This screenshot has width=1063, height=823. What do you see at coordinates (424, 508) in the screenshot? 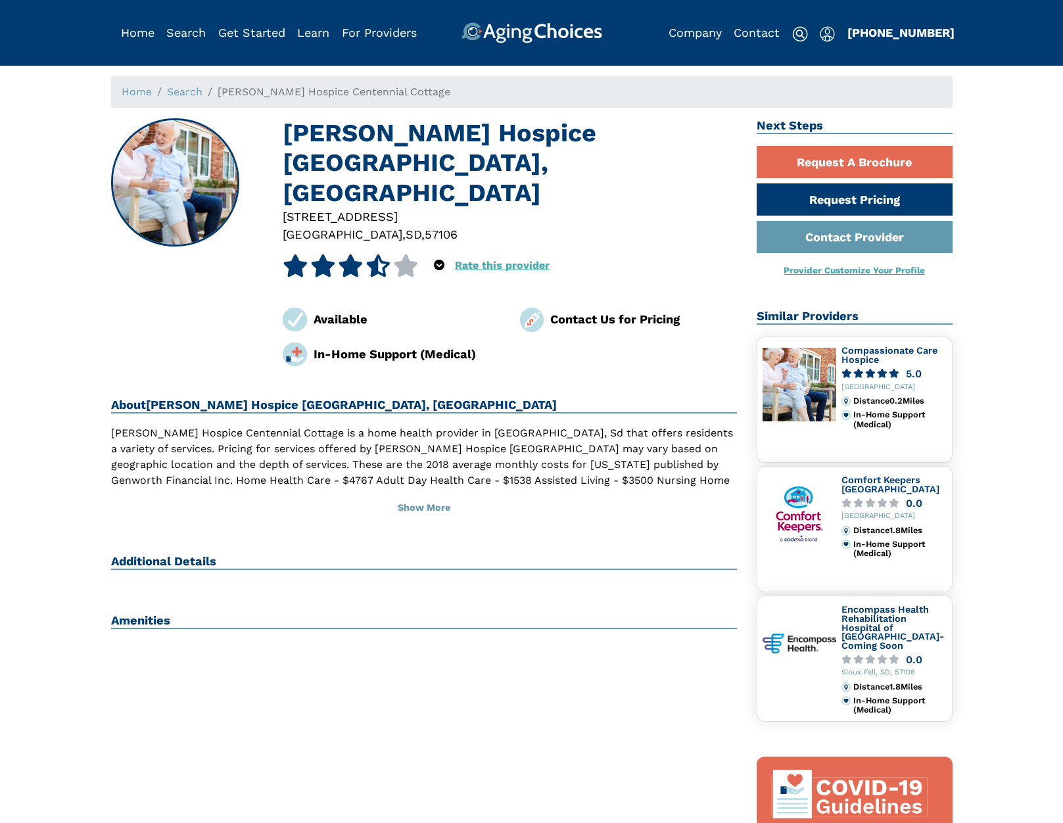
I see `button: Show More` at bounding box center [424, 508].